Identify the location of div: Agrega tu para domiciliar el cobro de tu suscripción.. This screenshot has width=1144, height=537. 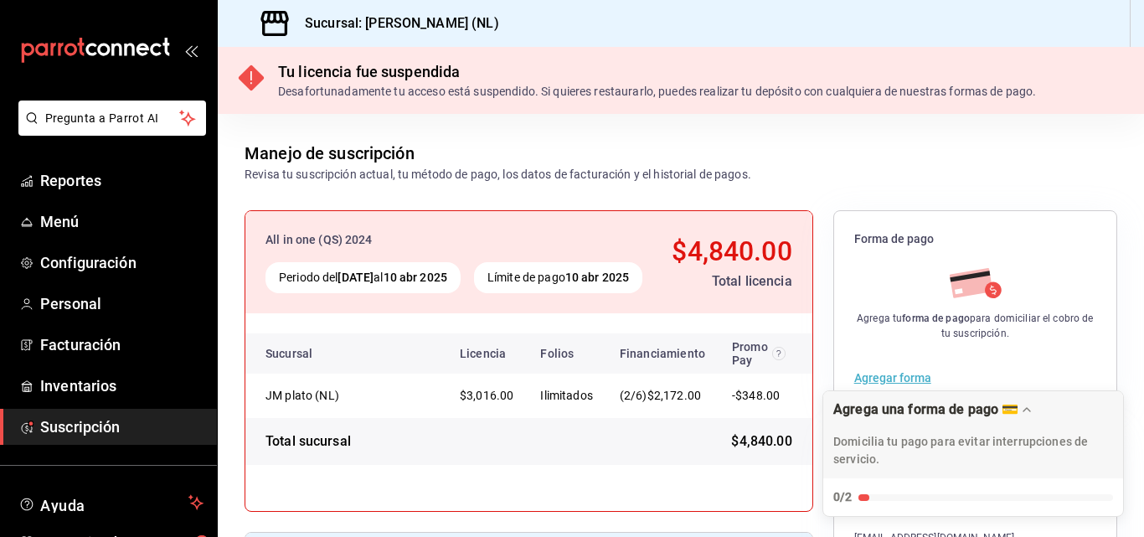
(975, 326).